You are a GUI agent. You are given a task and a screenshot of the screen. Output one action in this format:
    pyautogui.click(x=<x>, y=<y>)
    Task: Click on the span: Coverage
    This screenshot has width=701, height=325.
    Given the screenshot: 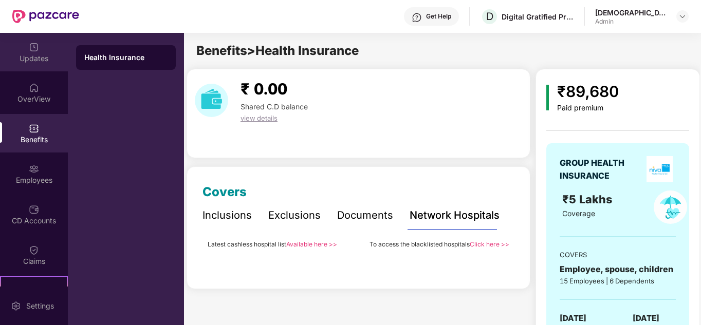 What is the action you would take?
    pyautogui.click(x=579, y=213)
    